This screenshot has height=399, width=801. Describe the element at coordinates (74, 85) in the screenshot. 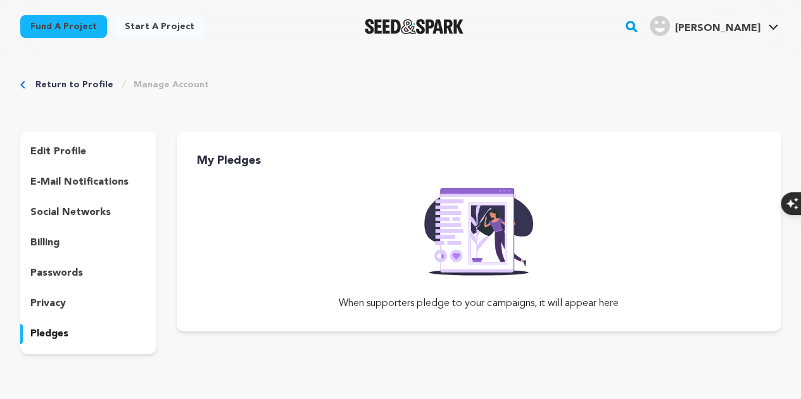

I see `a: Return to Profile` at that location.